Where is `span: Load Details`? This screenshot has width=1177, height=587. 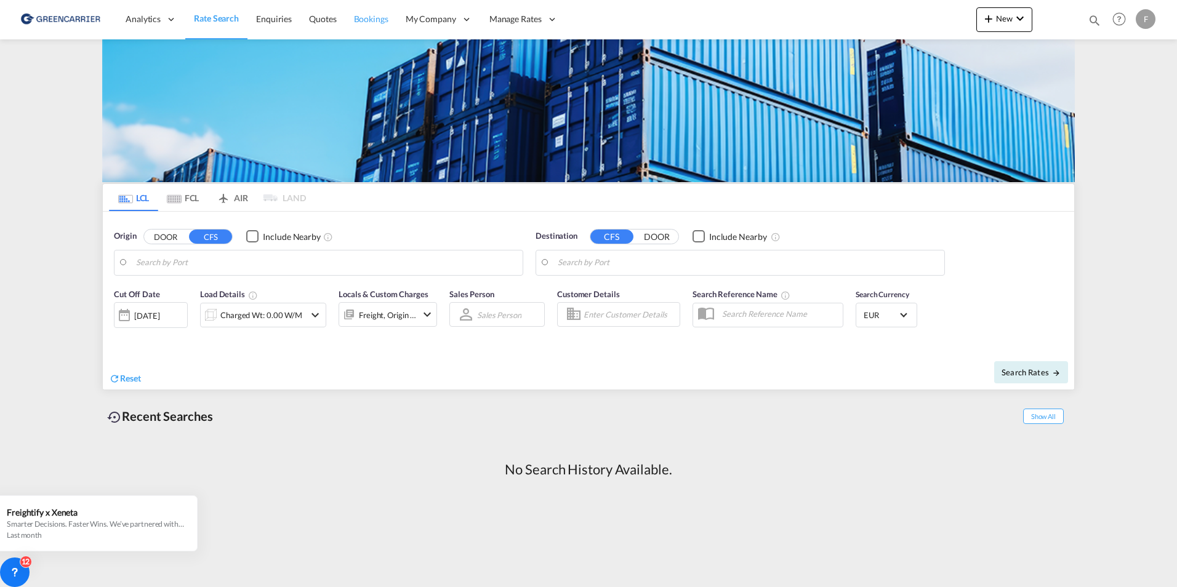
span: Load Details is located at coordinates (229, 294).